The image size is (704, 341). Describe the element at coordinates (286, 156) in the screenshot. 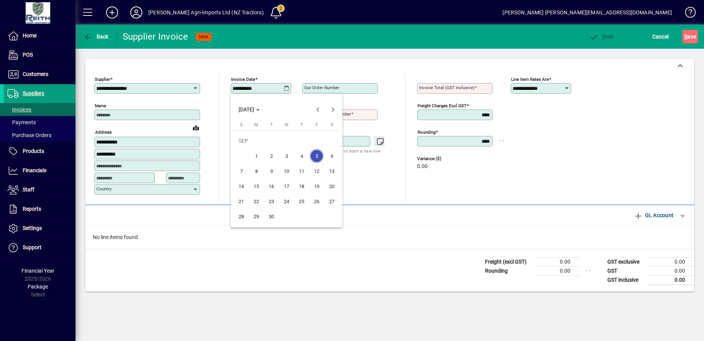

I see `span: 3` at that location.